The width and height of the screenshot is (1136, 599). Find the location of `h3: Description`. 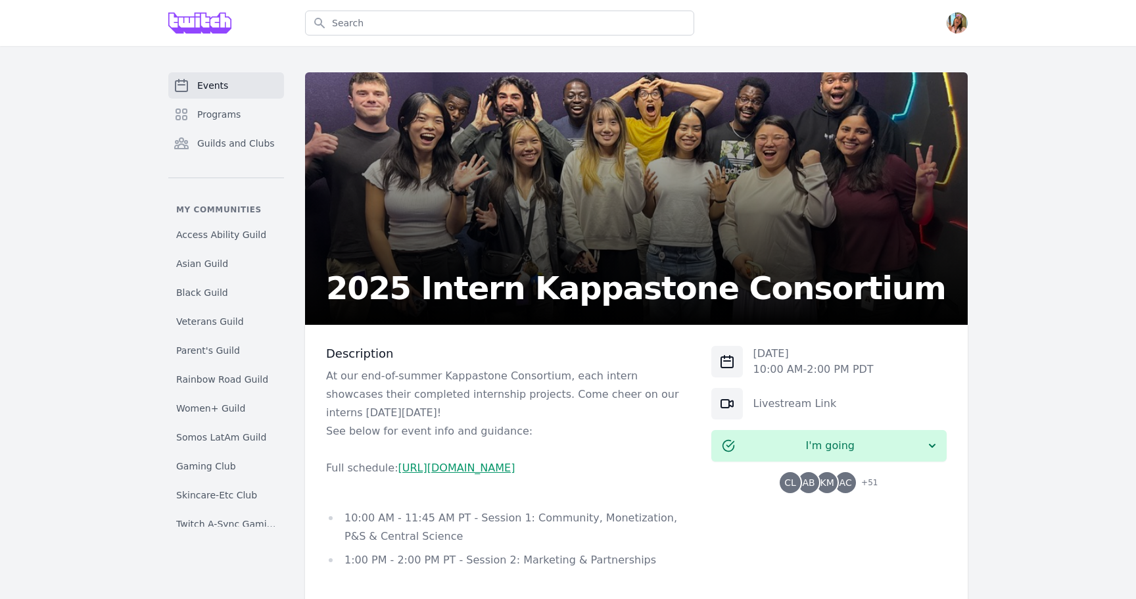

h3: Description is located at coordinates (508, 354).